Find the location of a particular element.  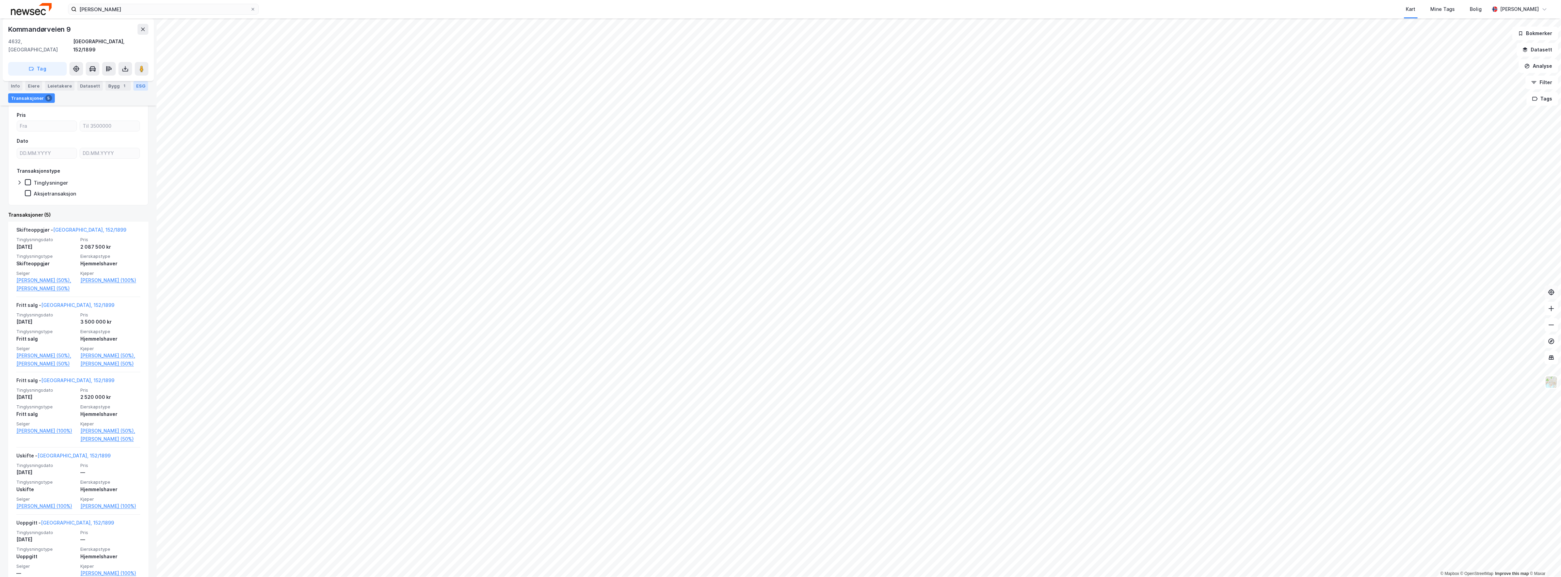

div: 3 500 000 kr is located at coordinates (110, 322).